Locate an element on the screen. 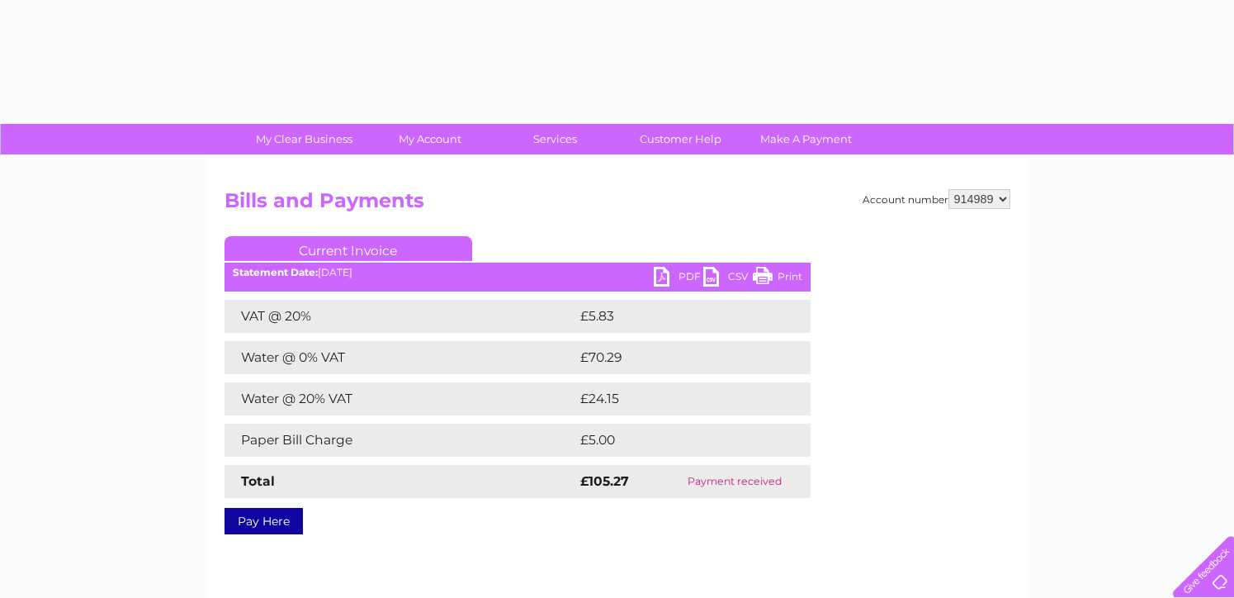 Image resolution: width=1234 pixels, height=598 pixels. td: £24.15 is located at coordinates (676, 399).